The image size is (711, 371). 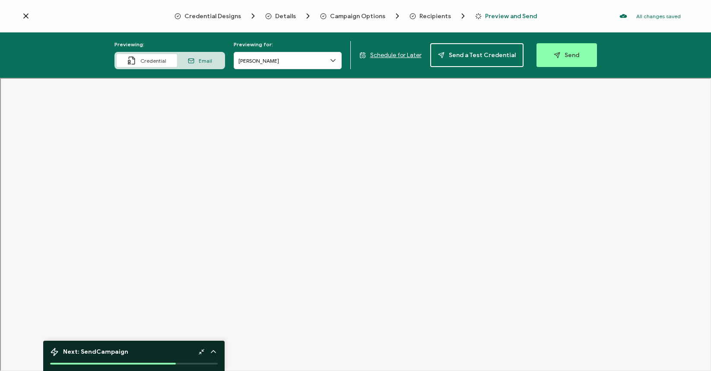 I want to click on span: Previewing:, so click(x=129, y=44).